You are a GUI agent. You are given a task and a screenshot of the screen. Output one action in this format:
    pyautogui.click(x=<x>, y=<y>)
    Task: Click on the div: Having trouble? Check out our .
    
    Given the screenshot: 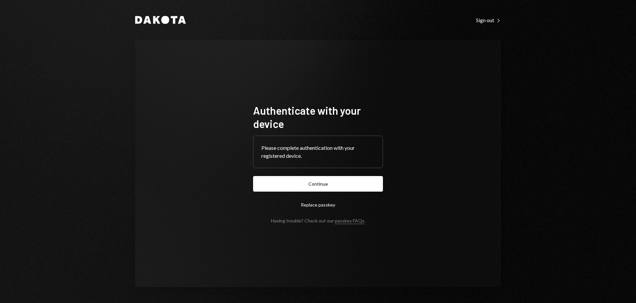 What is the action you would take?
    pyautogui.click(x=318, y=220)
    